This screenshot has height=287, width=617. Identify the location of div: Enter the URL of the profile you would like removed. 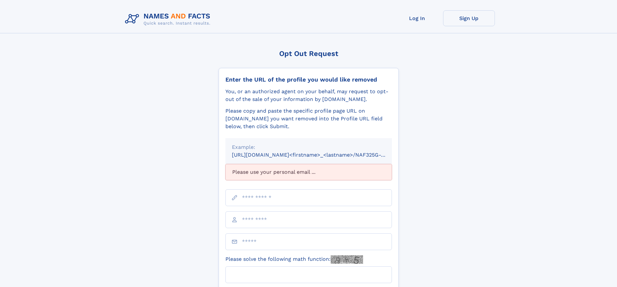
(309, 80).